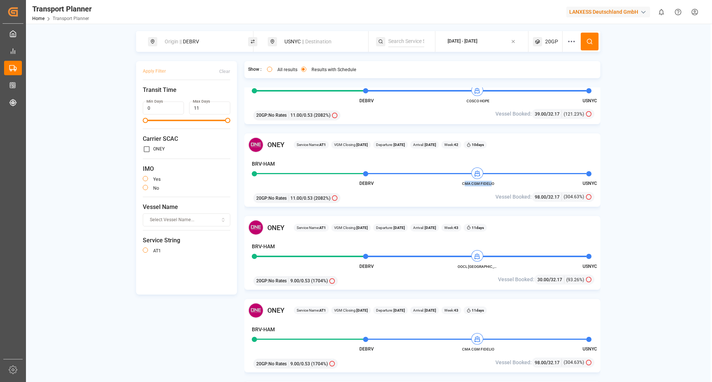 This screenshot has width=712, height=382. Describe the element at coordinates (317, 42) in the screenshot. I see `span: || Destination` at that location.